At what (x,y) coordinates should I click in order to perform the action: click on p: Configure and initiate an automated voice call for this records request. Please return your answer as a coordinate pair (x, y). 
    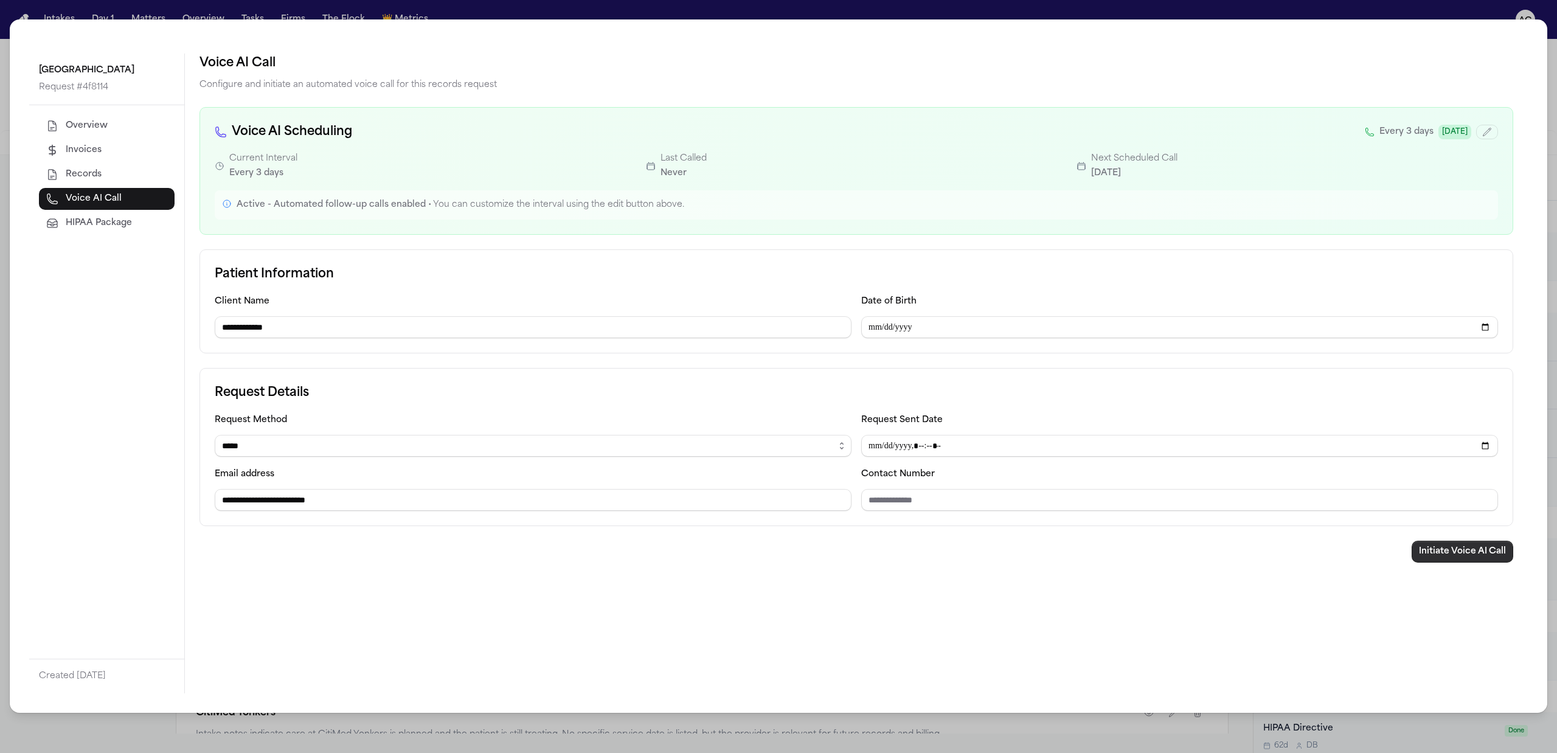
    Looking at the image, I should click on (856, 85).